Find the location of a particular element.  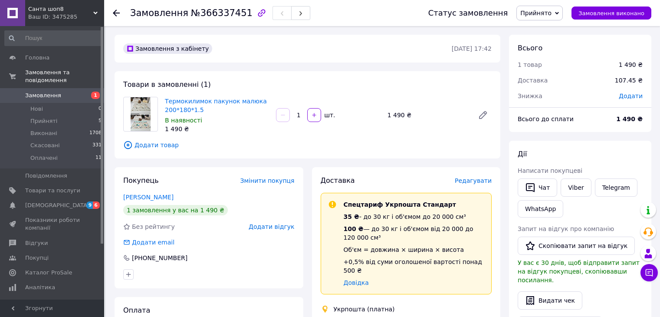

button: Замовлення виконано is located at coordinates (612, 13).